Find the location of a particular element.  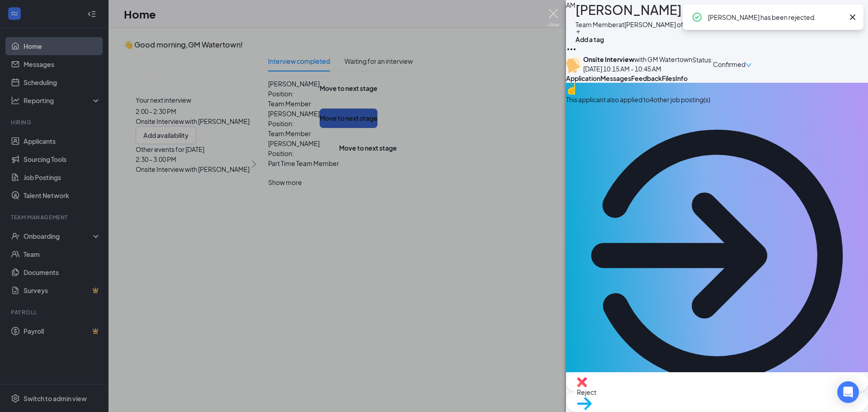

span: Reject is located at coordinates (717, 392).